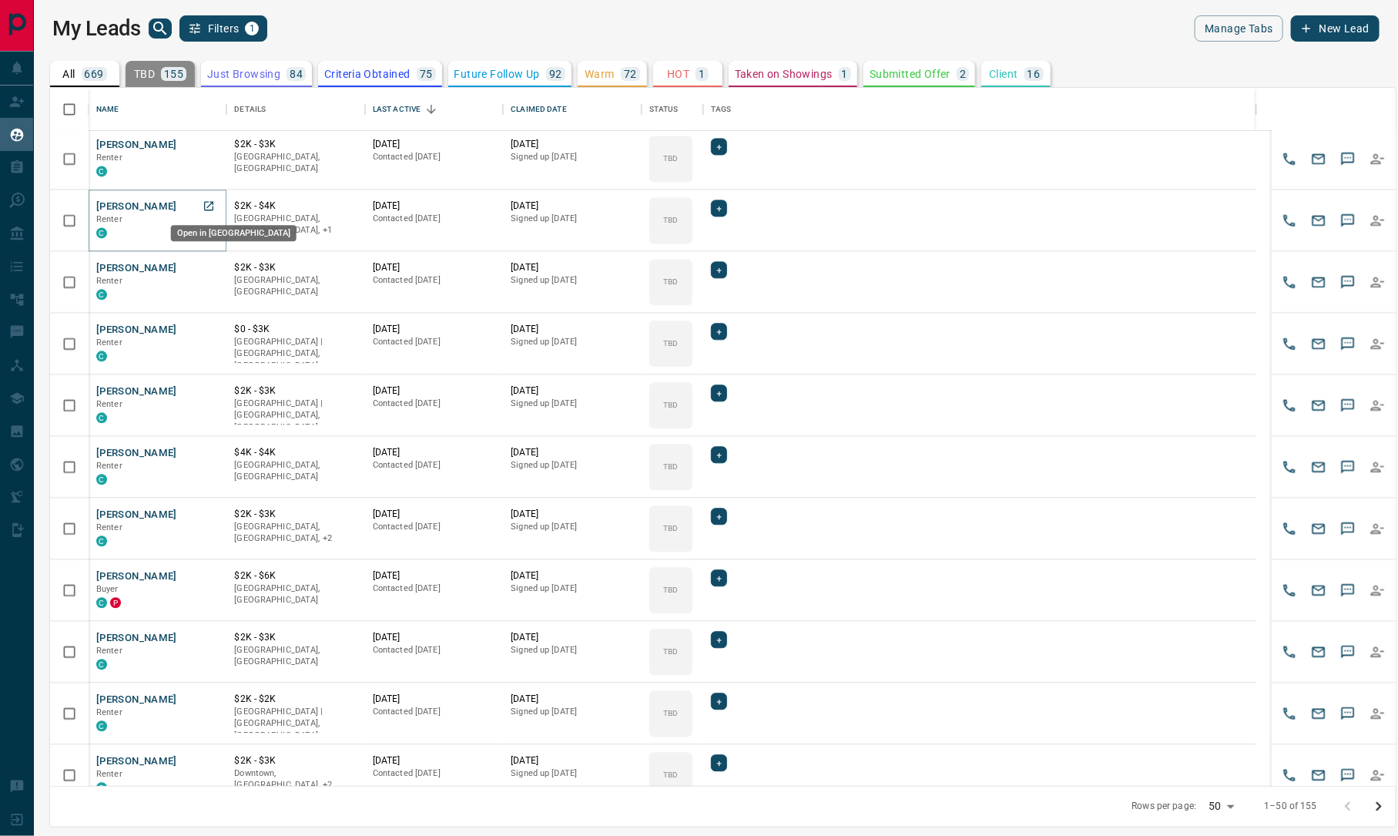 Image resolution: width=1398 pixels, height=836 pixels. I want to click on p: Submitted Offer, so click(910, 74).